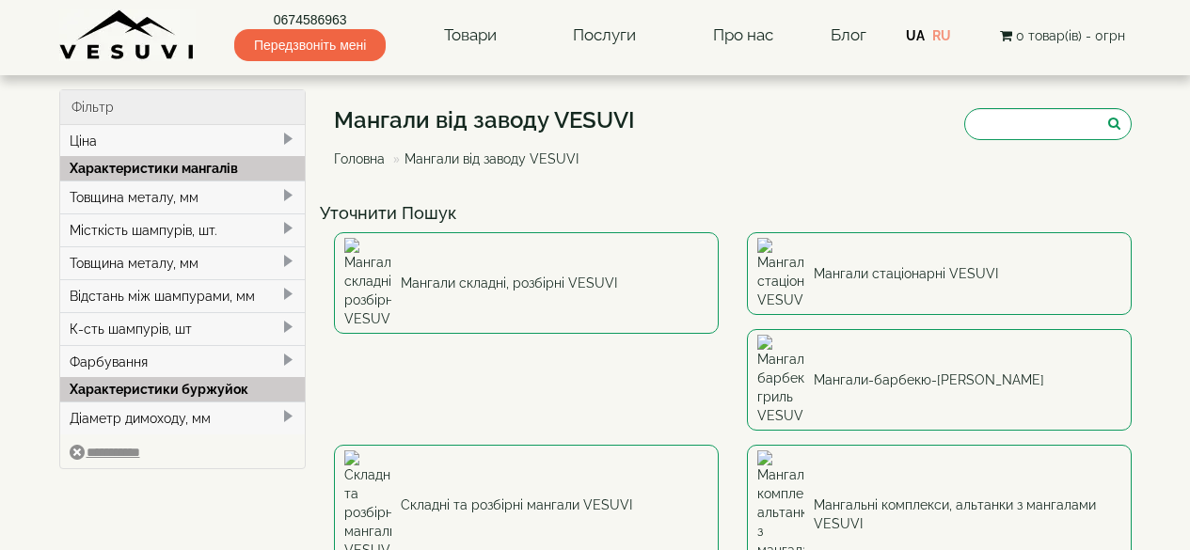  Describe the element at coordinates (368, 283) in the screenshot. I see `img: Мангали складні, розбірні VESUVI` at that location.